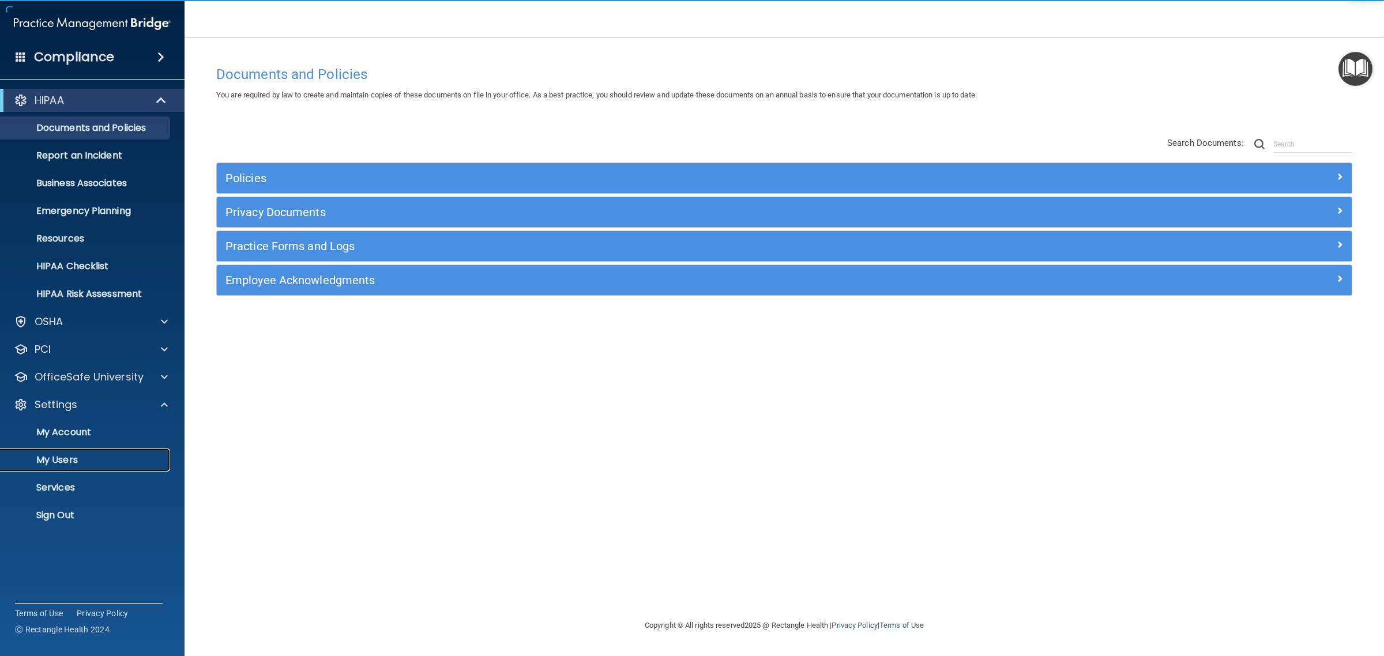 The width and height of the screenshot is (1384, 656). Describe the element at coordinates (74, 57) in the screenshot. I see `h4: Compliance` at that location.